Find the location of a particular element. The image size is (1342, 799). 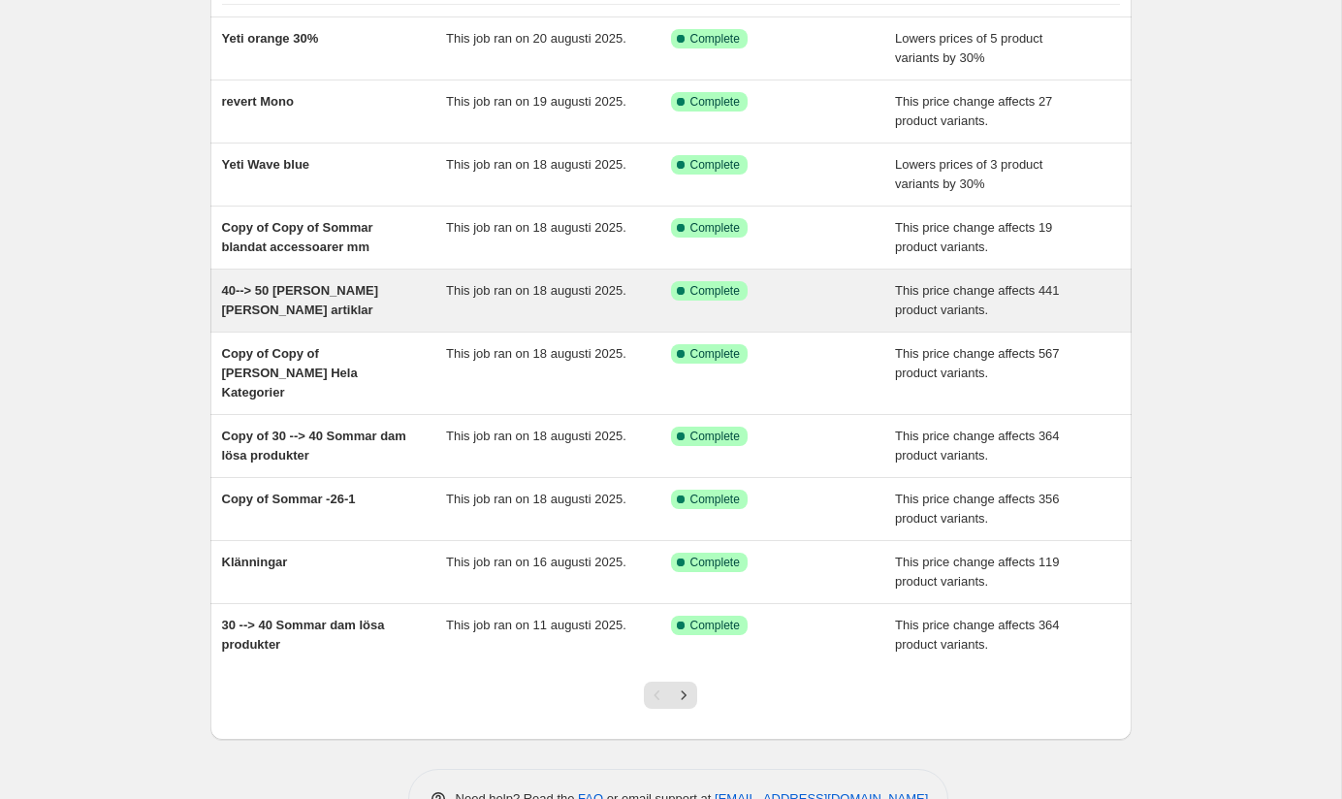

span: This price change affects 19 product variants. is located at coordinates (974, 237).